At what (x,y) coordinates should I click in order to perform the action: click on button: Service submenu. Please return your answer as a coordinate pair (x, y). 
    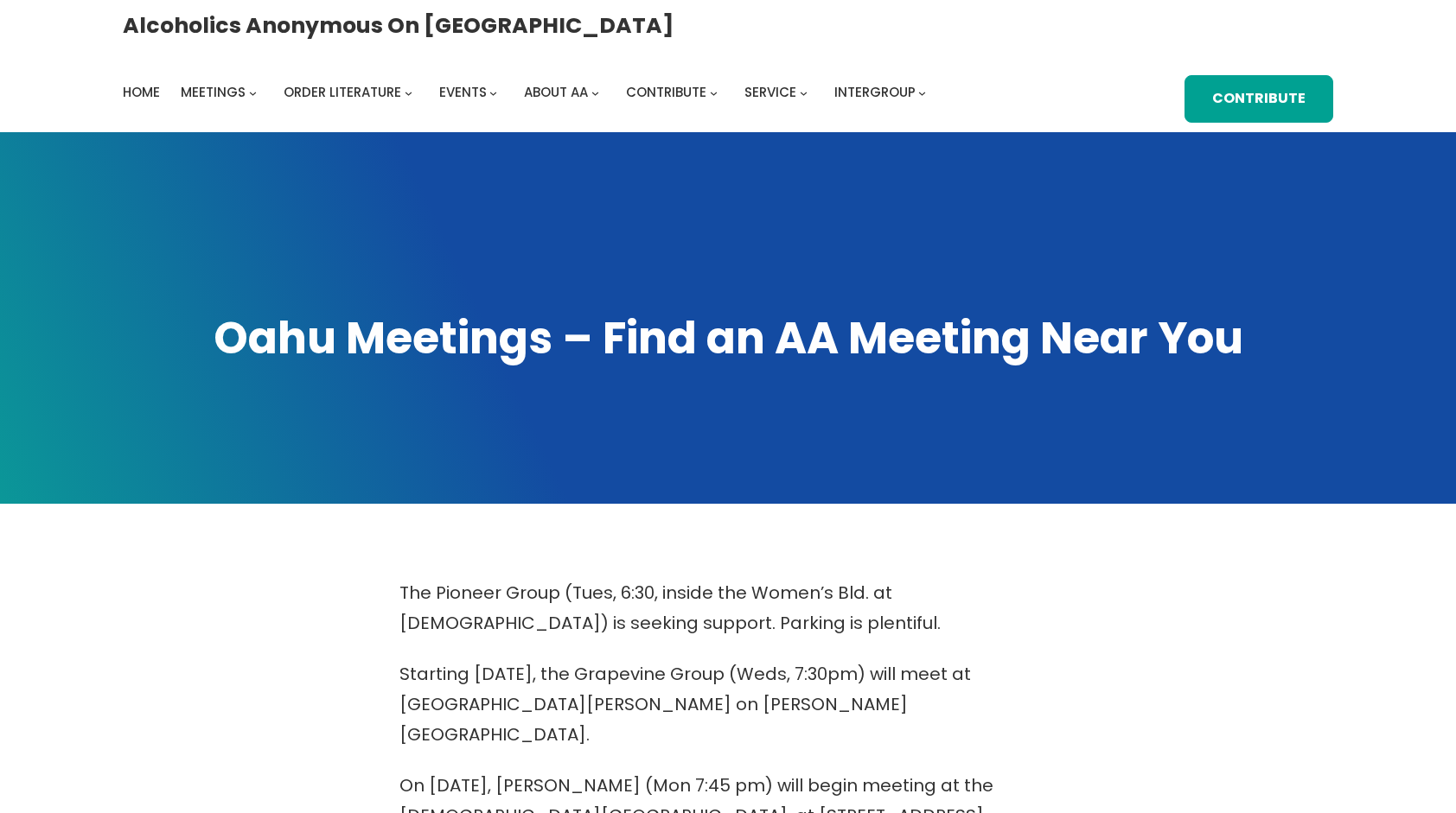
    Looking at the image, I should click on (803, 93).